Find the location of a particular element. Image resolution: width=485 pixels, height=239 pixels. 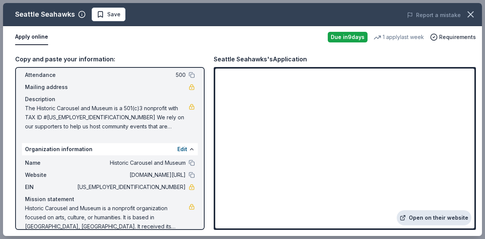

button: Report a mistake is located at coordinates (434, 15).